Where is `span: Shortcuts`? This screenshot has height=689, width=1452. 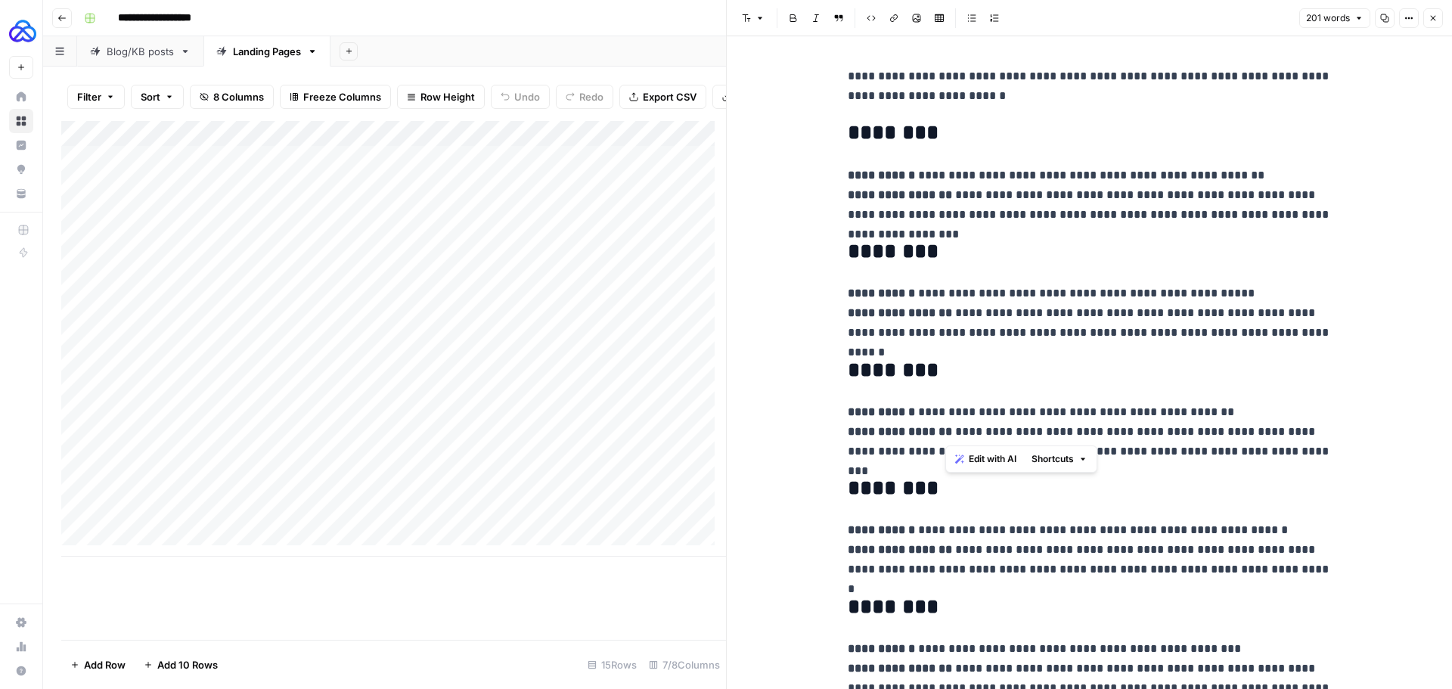 span: Shortcuts is located at coordinates (1053, 459).